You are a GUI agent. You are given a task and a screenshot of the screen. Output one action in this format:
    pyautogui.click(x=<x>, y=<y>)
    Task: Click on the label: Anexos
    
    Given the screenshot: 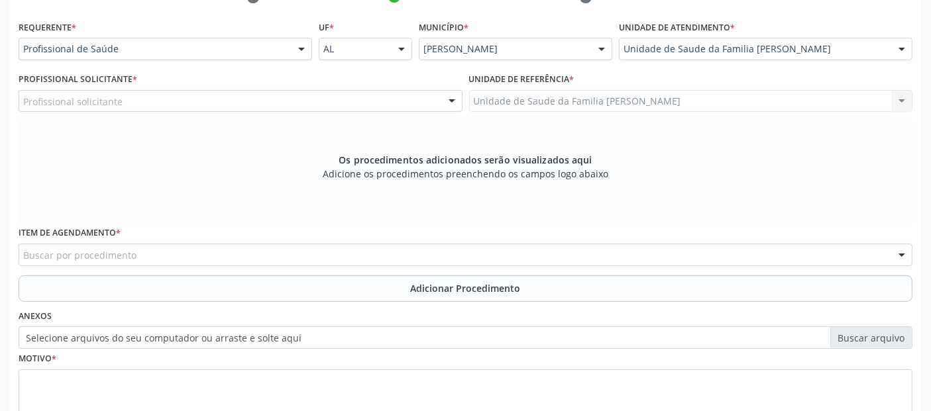 What is the action you would take?
    pyautogui.click(x=35, y=317)
    